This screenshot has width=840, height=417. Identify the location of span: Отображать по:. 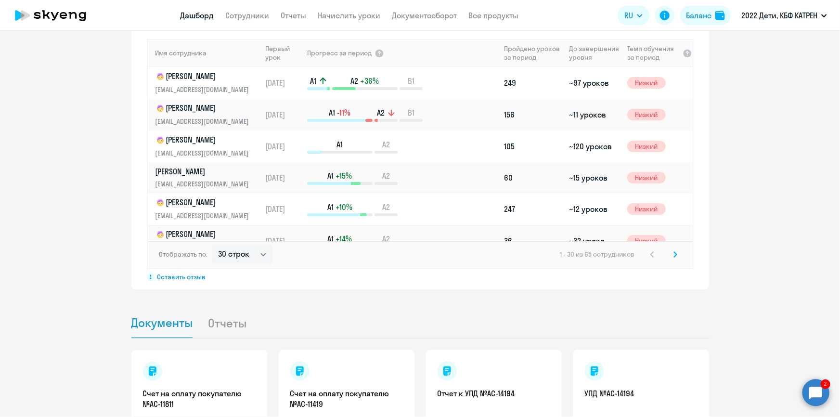
(183, 255).